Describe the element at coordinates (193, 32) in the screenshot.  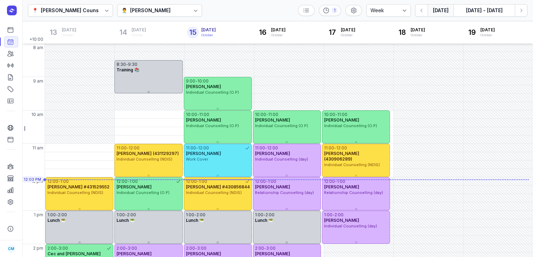
I see `div: 15` at that location.